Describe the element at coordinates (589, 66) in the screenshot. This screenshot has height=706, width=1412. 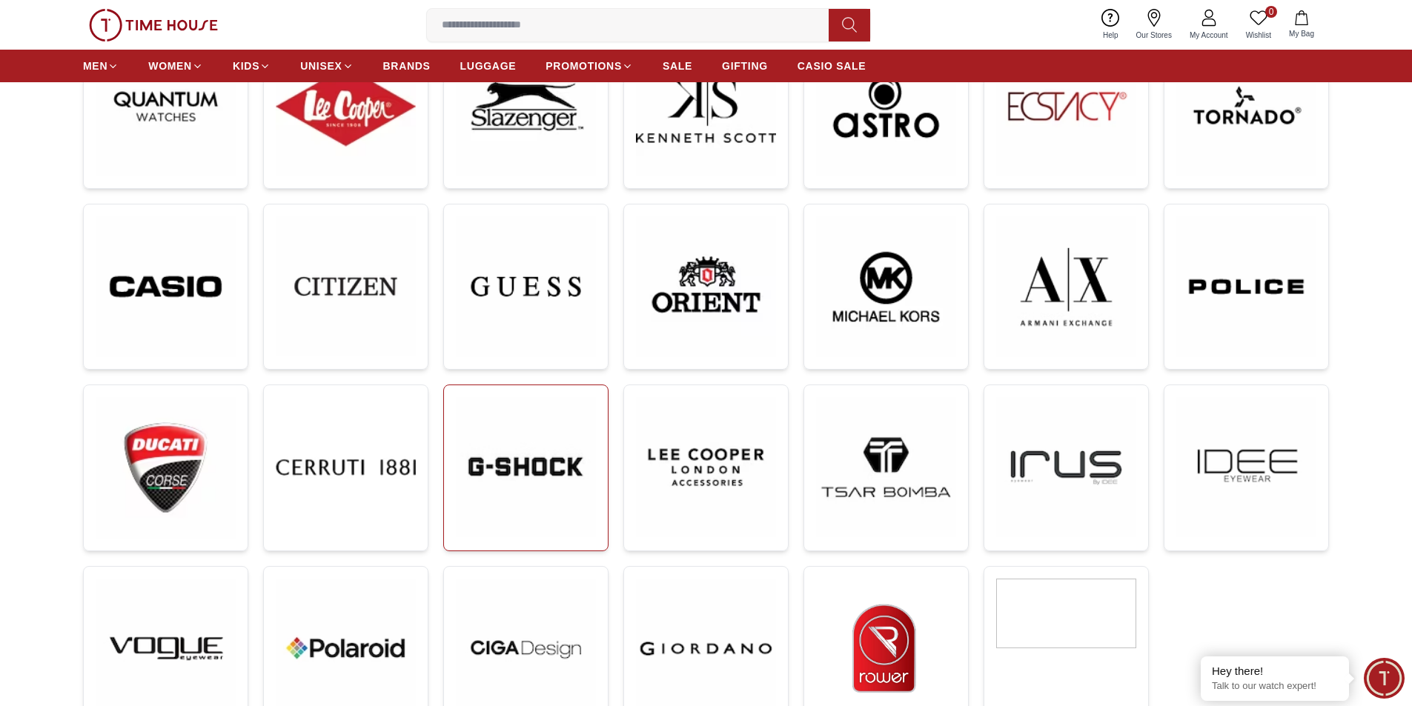
I see `a: PROMOTIONS` at that location.